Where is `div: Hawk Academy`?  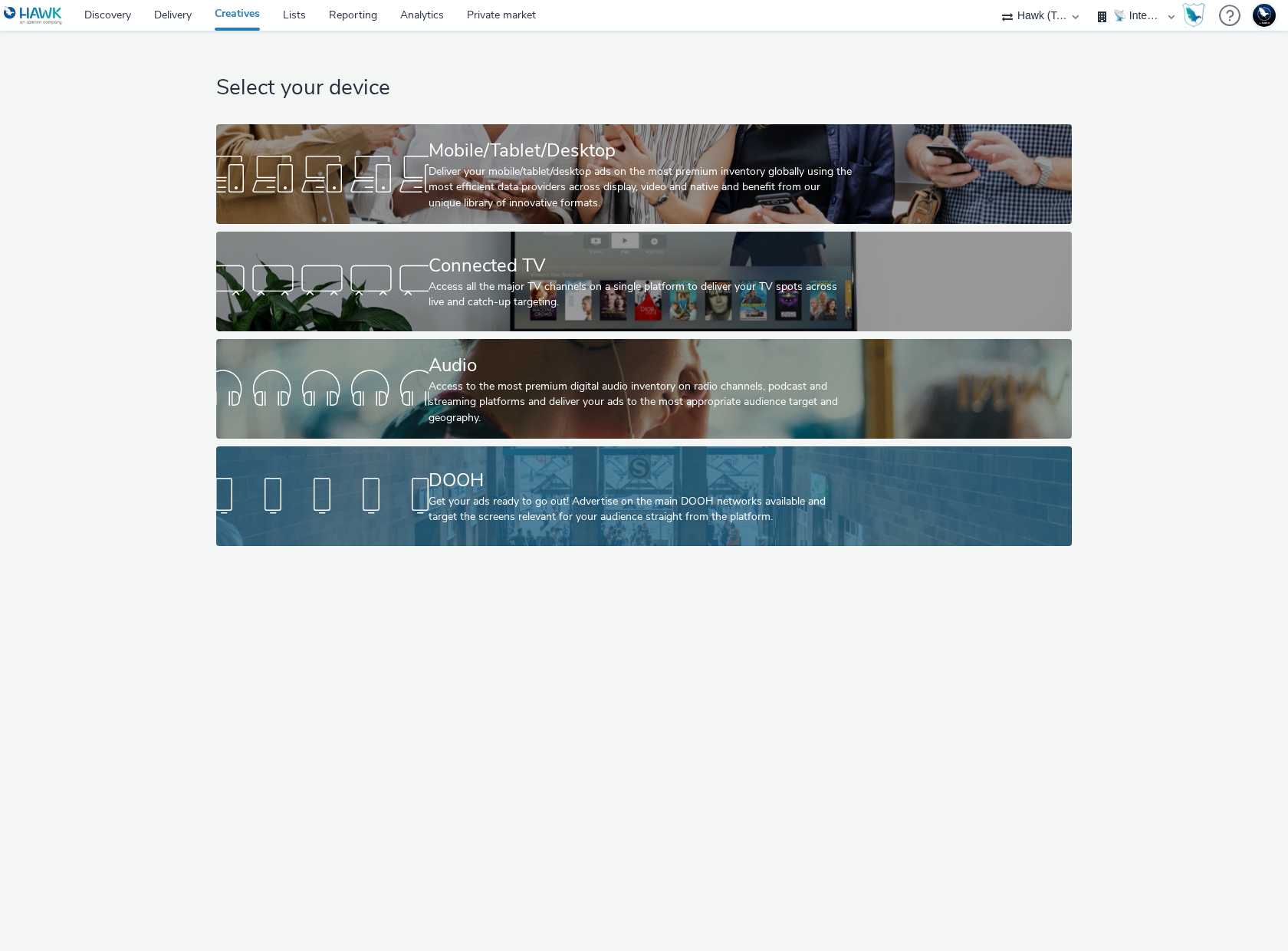
div: Hawk Academy is located at coordinates (1194, 16).